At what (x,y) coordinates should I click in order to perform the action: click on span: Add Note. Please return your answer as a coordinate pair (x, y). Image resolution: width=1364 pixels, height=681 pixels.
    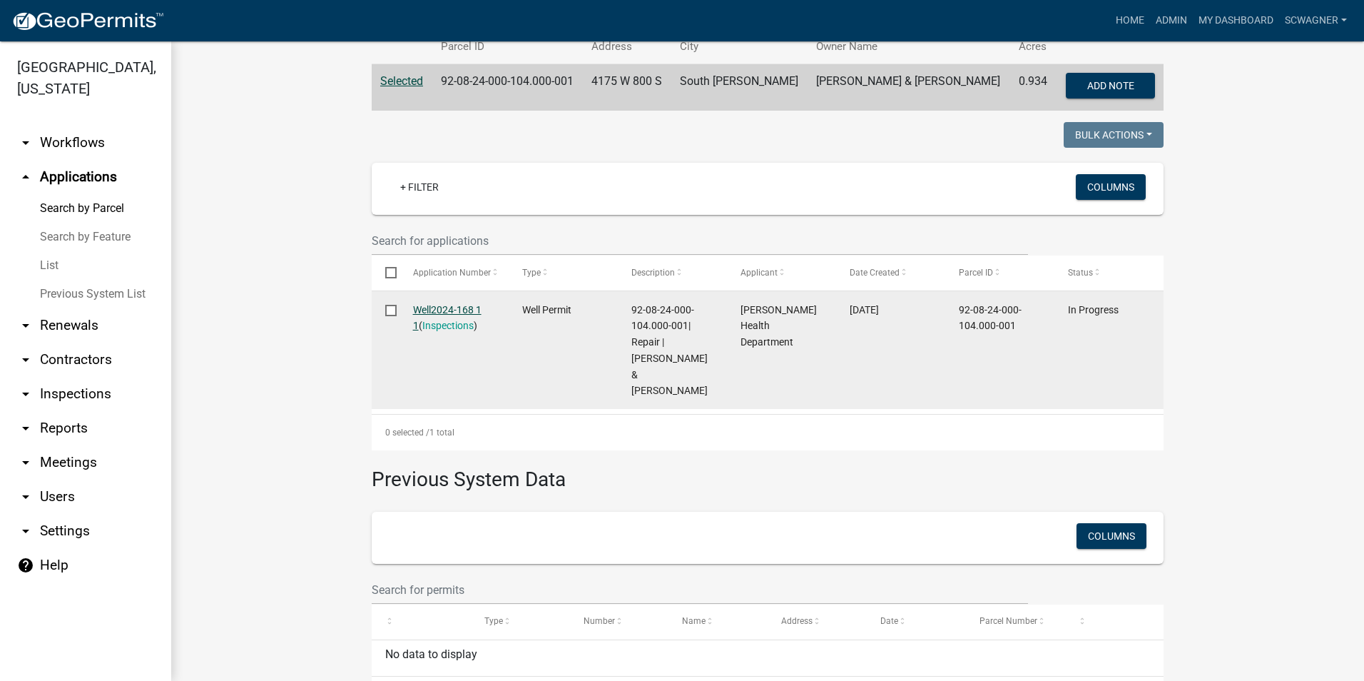
    Looking at the image, I should click on (1110, 86).